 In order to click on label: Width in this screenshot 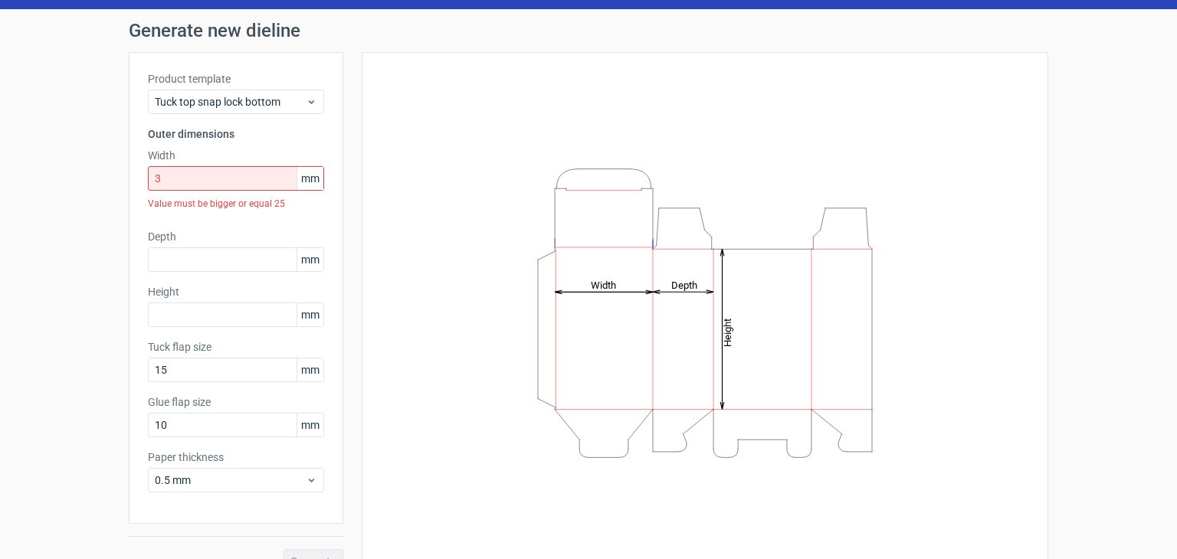, I will do `click(236, 155)`.